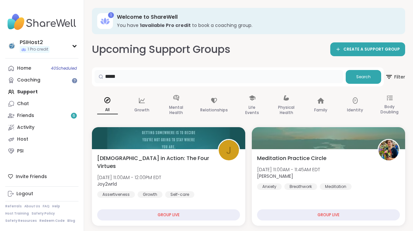 This screenshot has width=413, height=231. I want to click on a: Host, so click(42, 139).